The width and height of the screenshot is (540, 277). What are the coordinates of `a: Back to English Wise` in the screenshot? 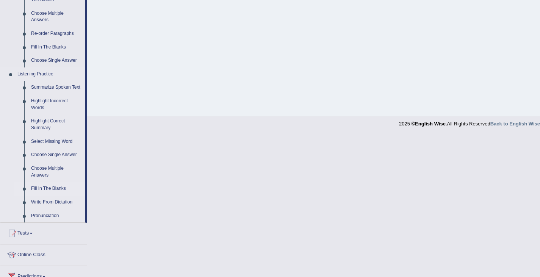 It's located at (515, 124).